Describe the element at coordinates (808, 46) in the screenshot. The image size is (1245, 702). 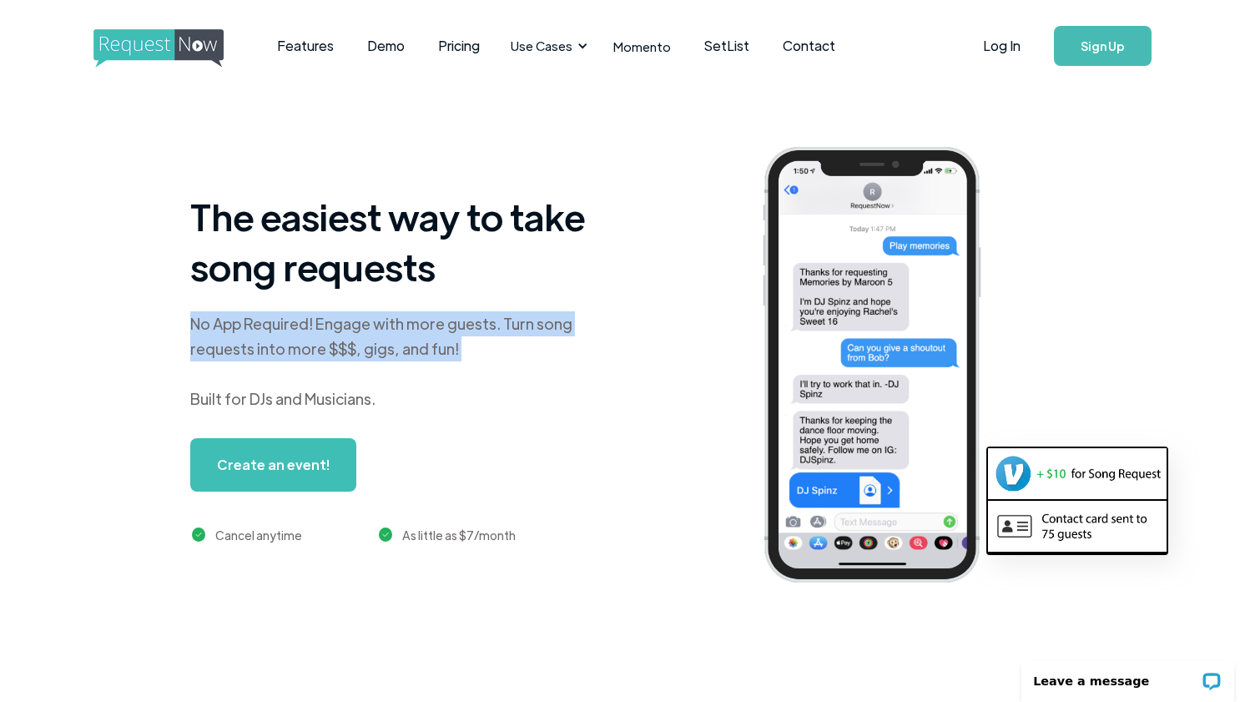
I see `a: Contact` at that location.